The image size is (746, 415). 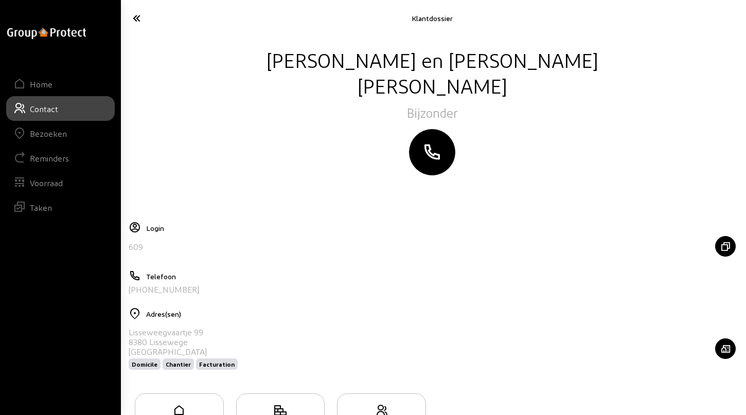 I want to click on a: Contact, so click(x=60, y=109).